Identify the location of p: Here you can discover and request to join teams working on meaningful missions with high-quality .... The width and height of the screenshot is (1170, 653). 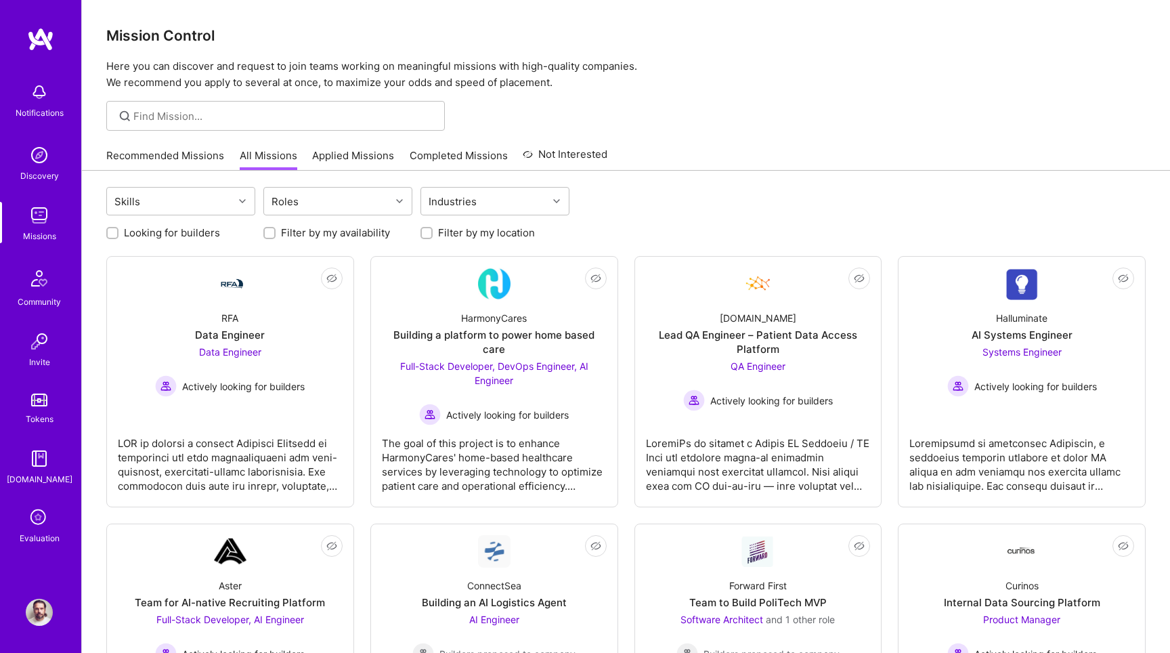
(626, 74).